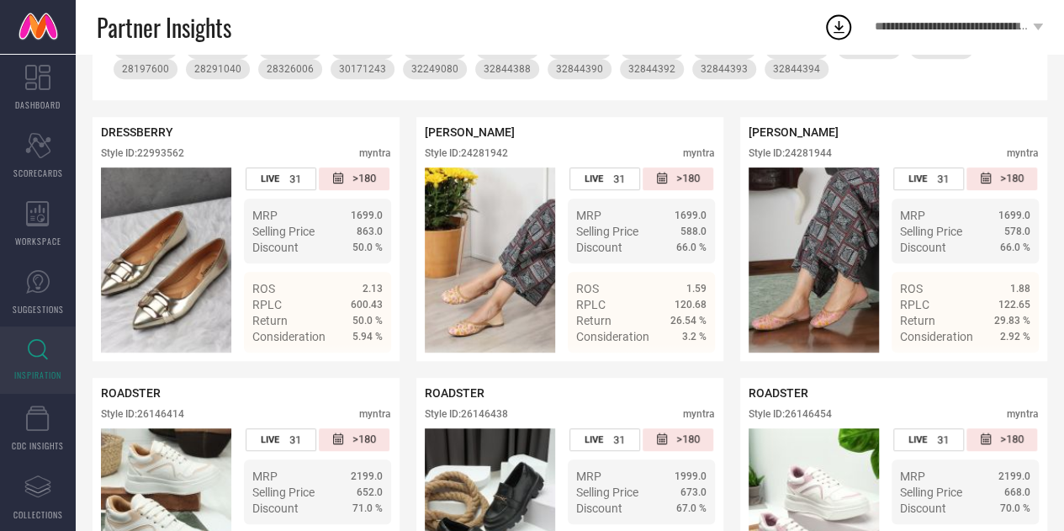 This screenshot has height=531, width=1064. Describe the element at coordinates (790, 153) in the screenshot. I see `div: Style ID: 24281944` at that location.